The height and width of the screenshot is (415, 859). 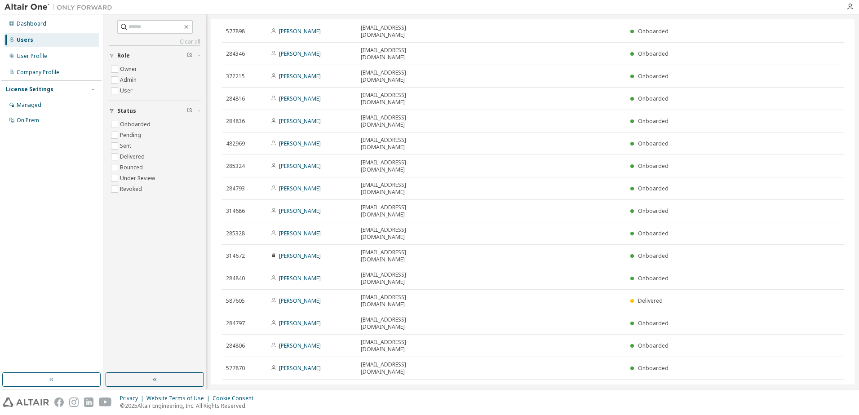 What do you see at coordinates (189, 405) in the screenshot?
I see `p: © 2025 Altair Engineering, Inc. All Rights Reserved.` at bounding box center [189, 405].